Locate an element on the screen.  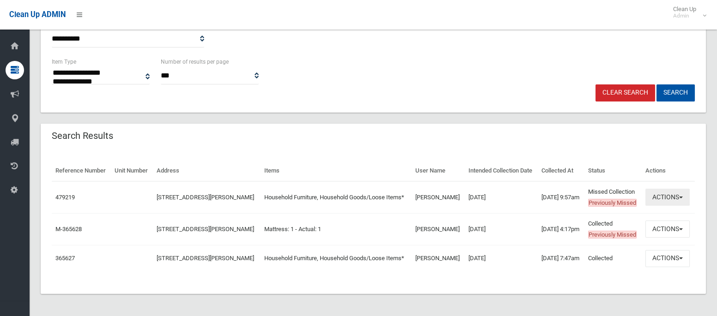
small: Admin is located at coordinates (684, 16).